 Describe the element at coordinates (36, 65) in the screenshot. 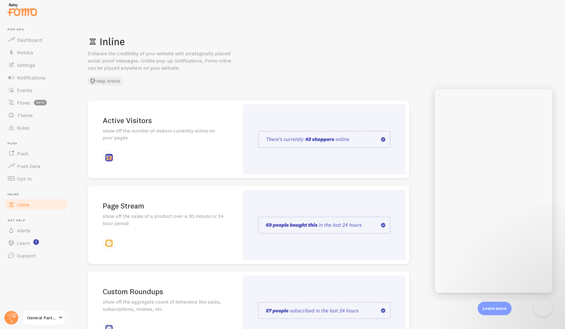

I see `a: Settings` at that location.